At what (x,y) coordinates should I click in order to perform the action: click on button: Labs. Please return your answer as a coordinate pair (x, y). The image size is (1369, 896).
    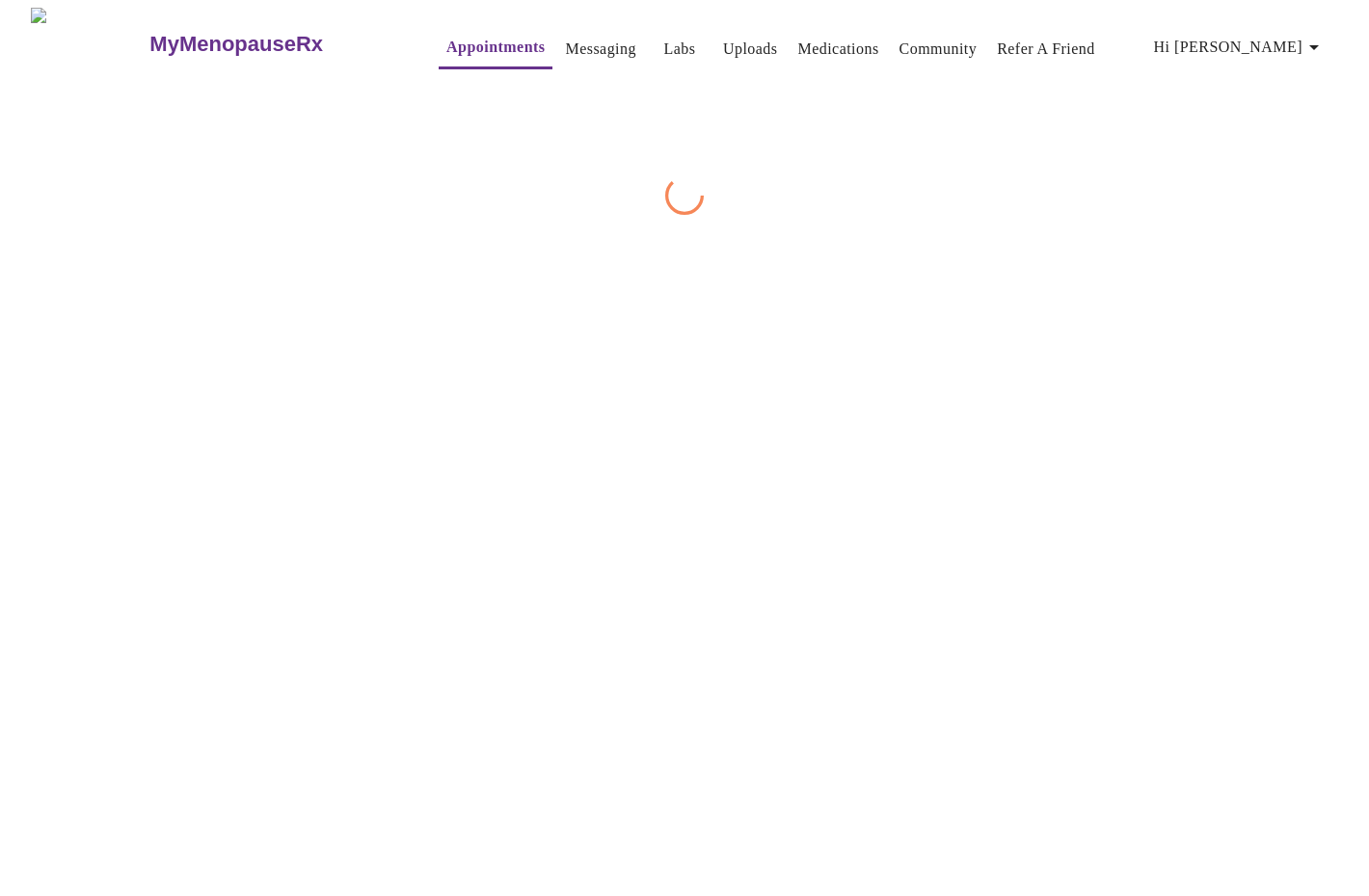
    Looking at the image, I should click on (680, 49).